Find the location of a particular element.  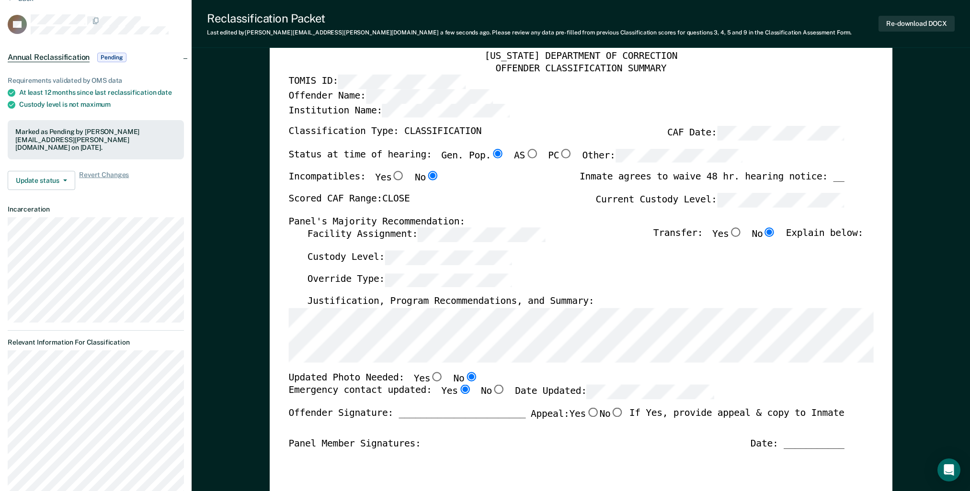

div: Emergency contact updated: is located at coordinates (501, 397).